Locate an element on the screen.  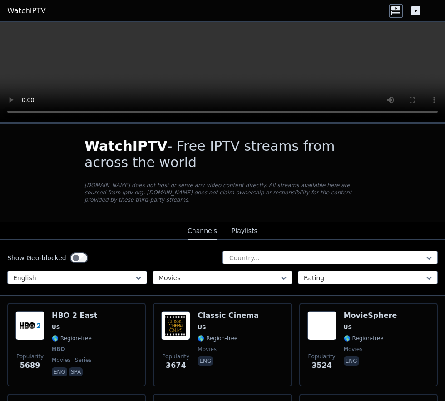
a: WatchIPTV is located at coordinates (26, 11).